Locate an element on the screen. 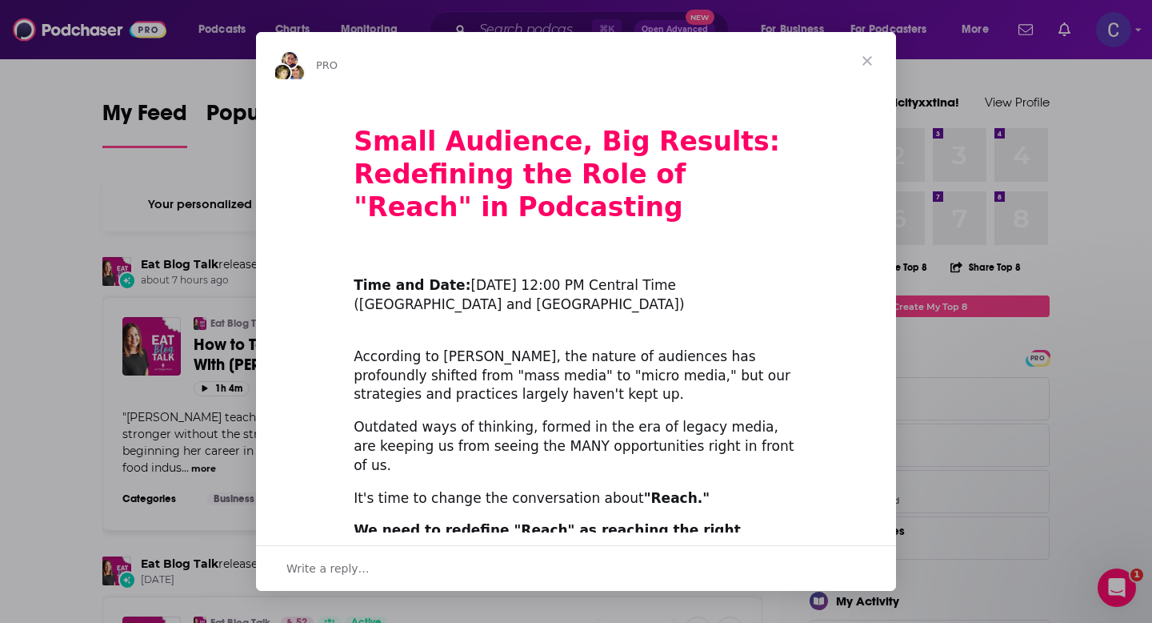 The width and height of the screenshot is (1152, 623). b: We need to redefine "Reach" as reaching the right people, not the most people. is located at coordinates (547, 539).